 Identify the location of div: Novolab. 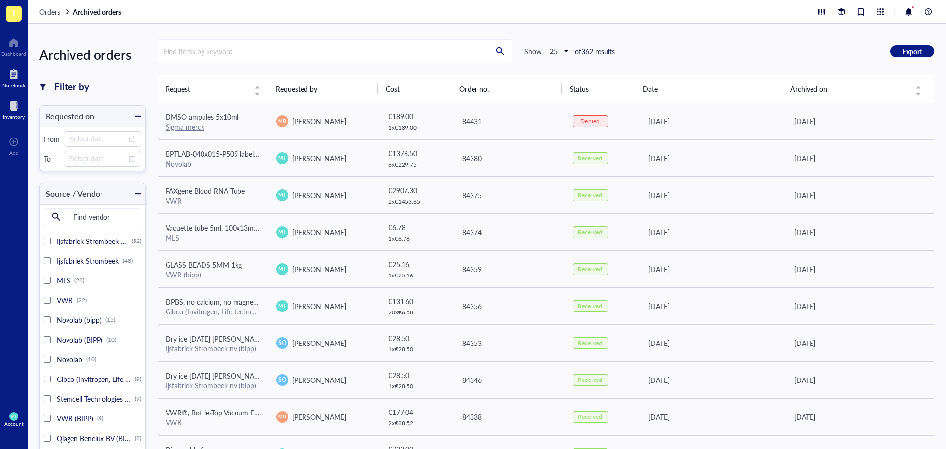
(213, 164).